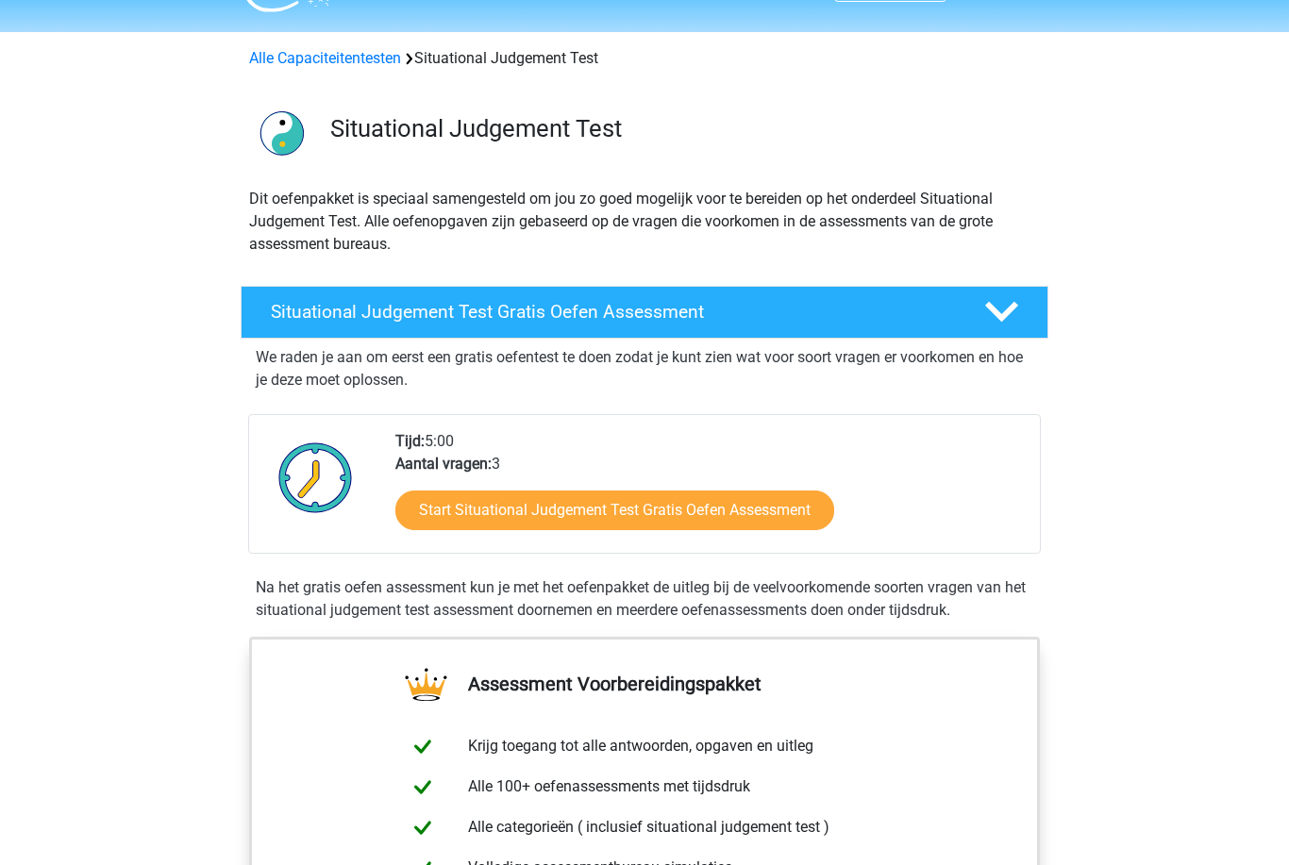 Image resolution: width=1289 pixels, height=865 pixels. What do you see at coordinates (443, 464) in the screenshot?
I see `b: Aantal vragen:` at bounding box center [443, 464].